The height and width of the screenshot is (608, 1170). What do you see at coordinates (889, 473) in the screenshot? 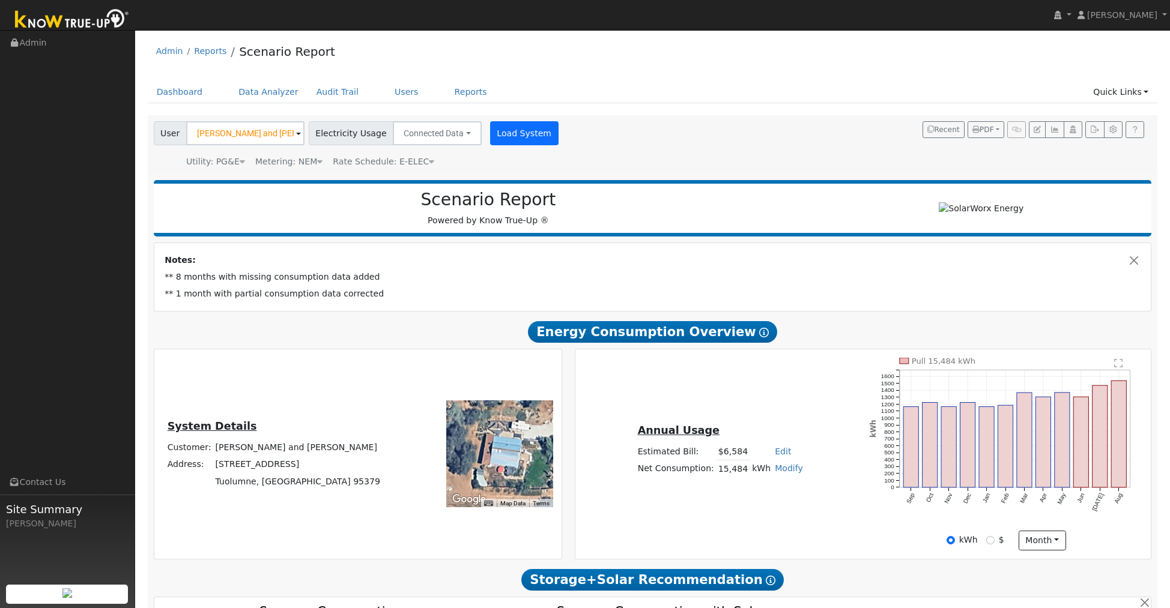
I see `text: 200` at bounding box center [889, 473].